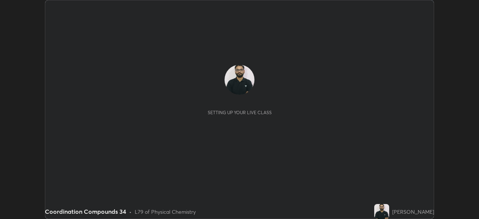 The image size is (479, 219). What do you see at coordinates (85, 211) in the screenshot?
I see `div: Coordination Compounds 34` at bounding box center [85, 211].